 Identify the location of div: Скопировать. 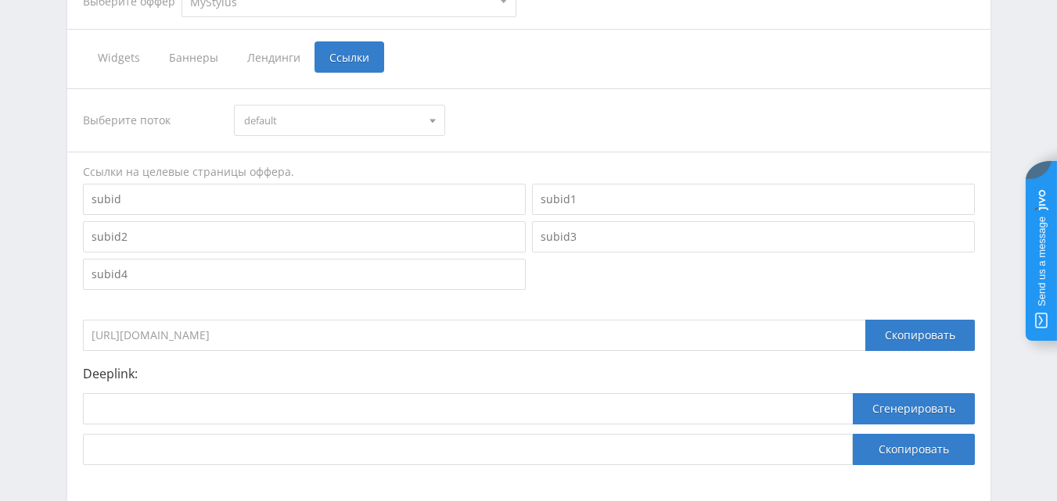
(920, 336).